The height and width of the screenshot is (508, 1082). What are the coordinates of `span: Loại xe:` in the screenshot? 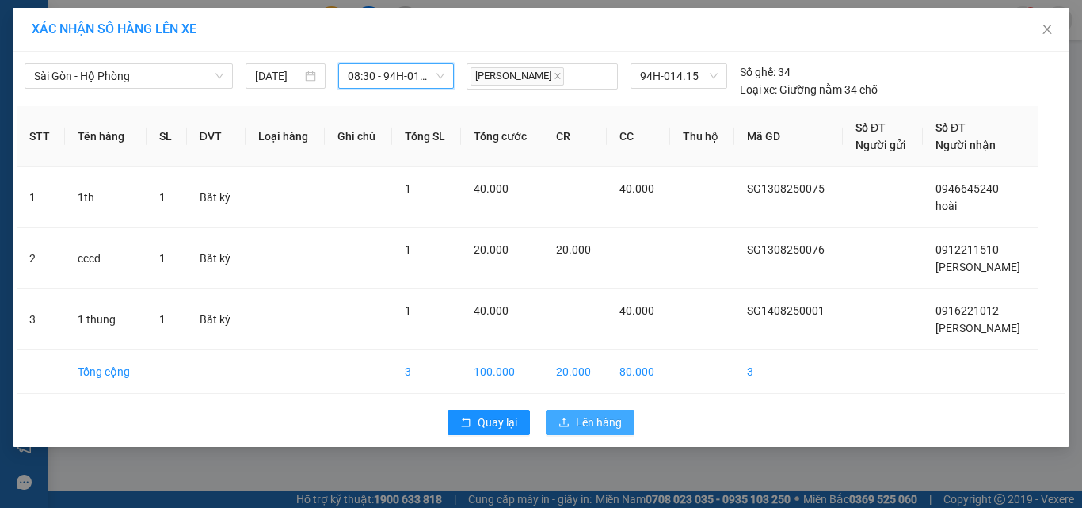 It's located at (758, 89).